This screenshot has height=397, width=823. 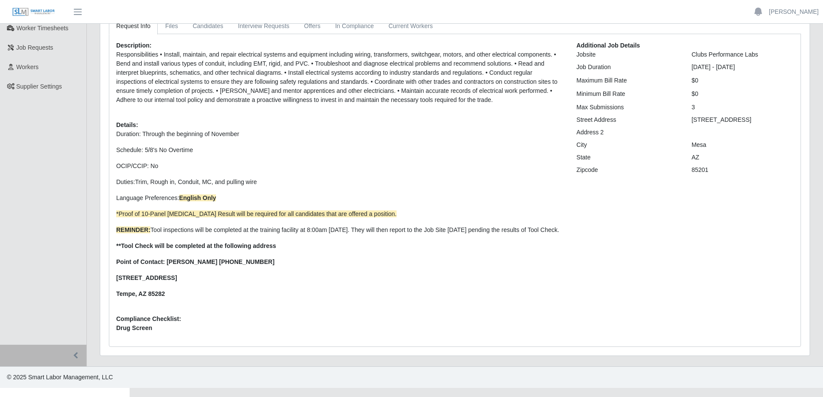 I want to click on a: In Compliance, so click(x=355, y=26).